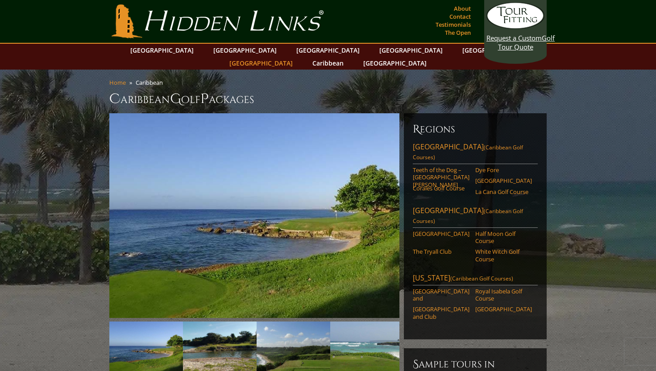 Image resolution: width=656 pixels, height=371 pixels. I want to click on span: P, so click(204, 99).